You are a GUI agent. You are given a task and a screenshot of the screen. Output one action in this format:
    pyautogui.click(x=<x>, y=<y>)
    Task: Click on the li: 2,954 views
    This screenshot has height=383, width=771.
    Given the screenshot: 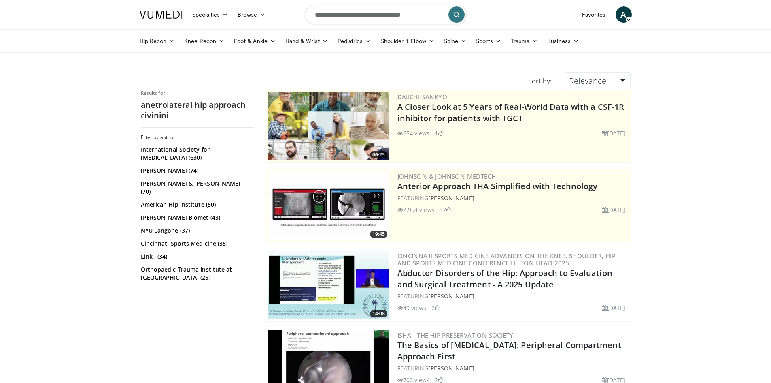 What is the action you would take?
    pyautogui.click(x=416, y=209)
    